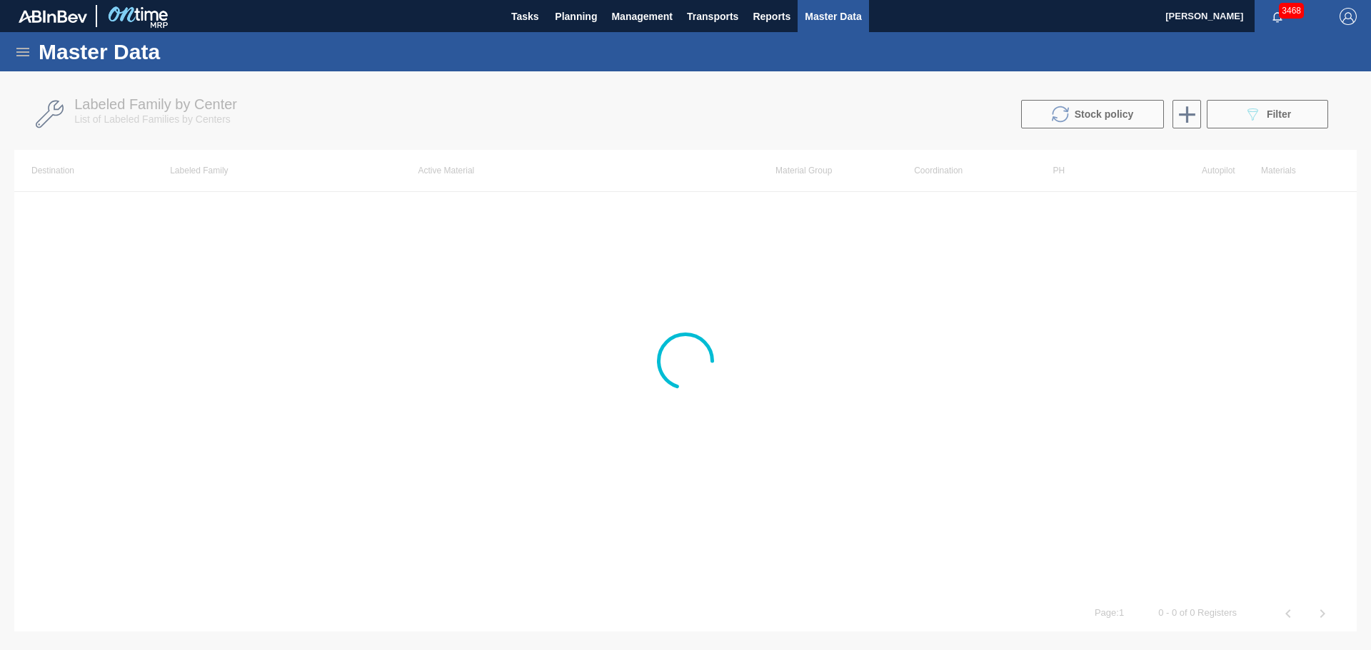 This screenshot has width=1371, height=650. I want to click on span: 3468, so click(1291, 11).